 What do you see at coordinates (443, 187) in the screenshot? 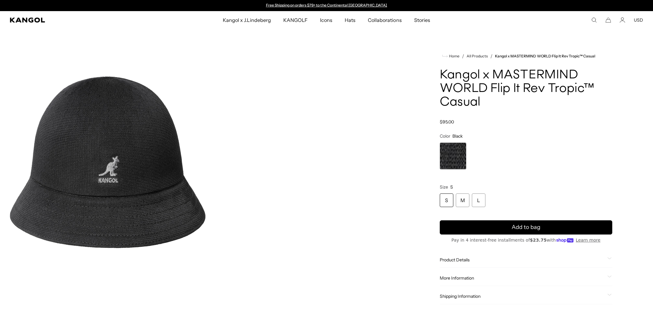
I see `span: Size` at bounding box center [443, 187].